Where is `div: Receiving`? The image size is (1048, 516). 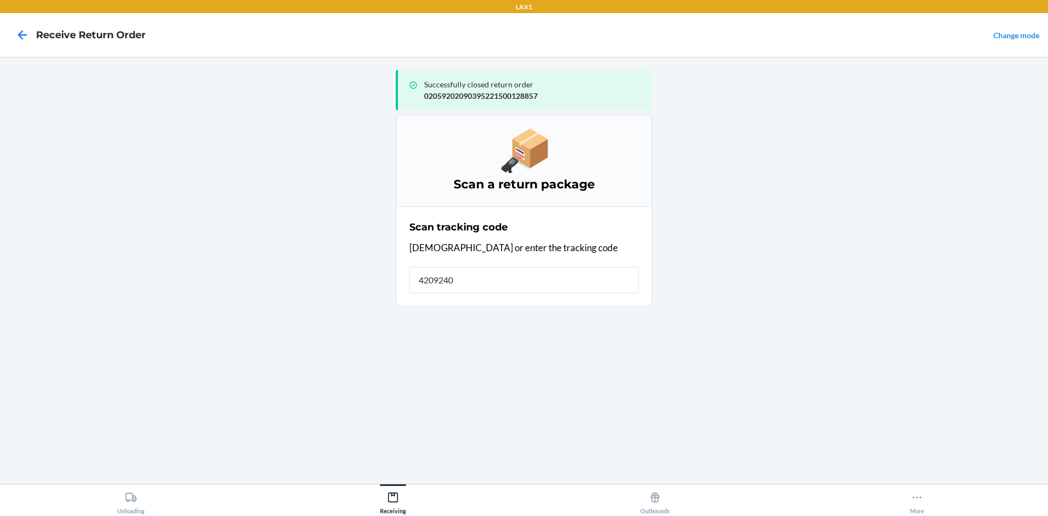 div: Receiving is located at coordinates (393, 501).